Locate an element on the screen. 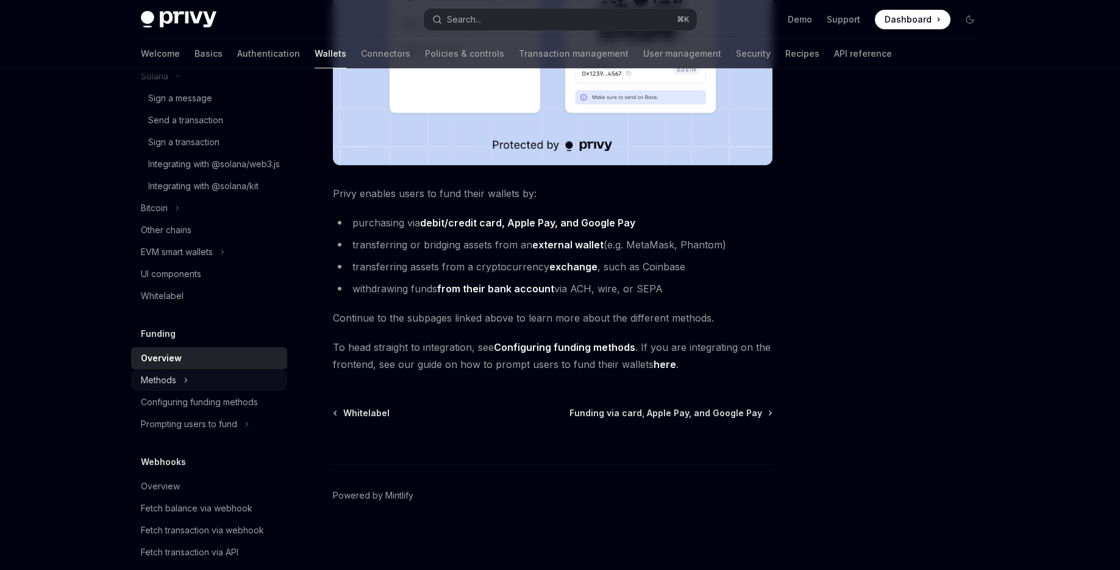  li: purchasing via is located at coordinates (553, 223).